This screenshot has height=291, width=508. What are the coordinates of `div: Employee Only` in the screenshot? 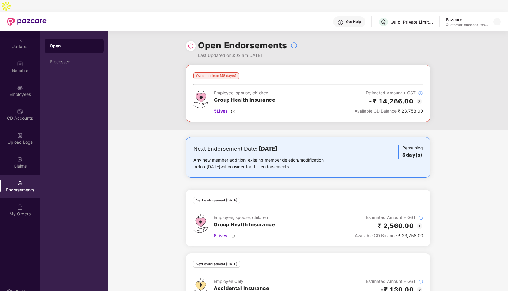 It's located at (241, 282).